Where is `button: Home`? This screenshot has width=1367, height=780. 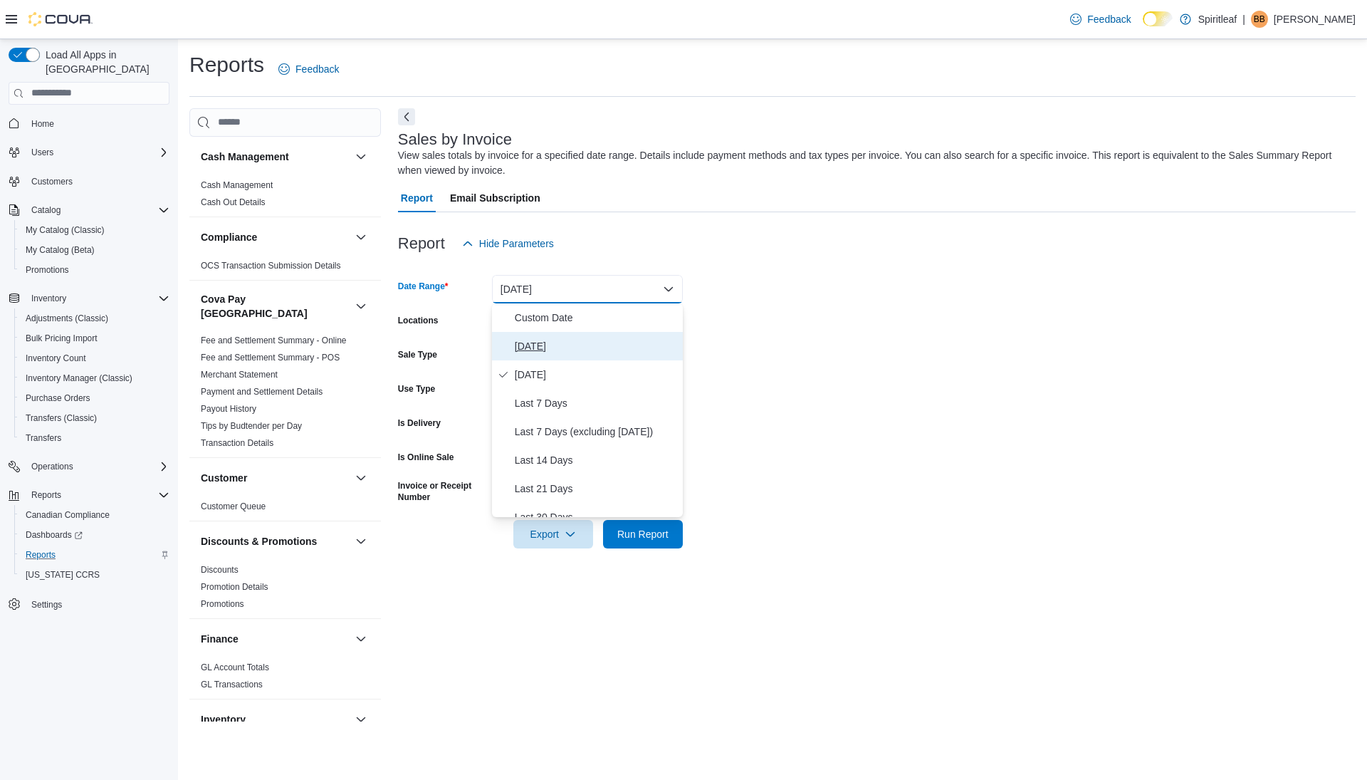 button: Home is located at coordinates (89, 123).